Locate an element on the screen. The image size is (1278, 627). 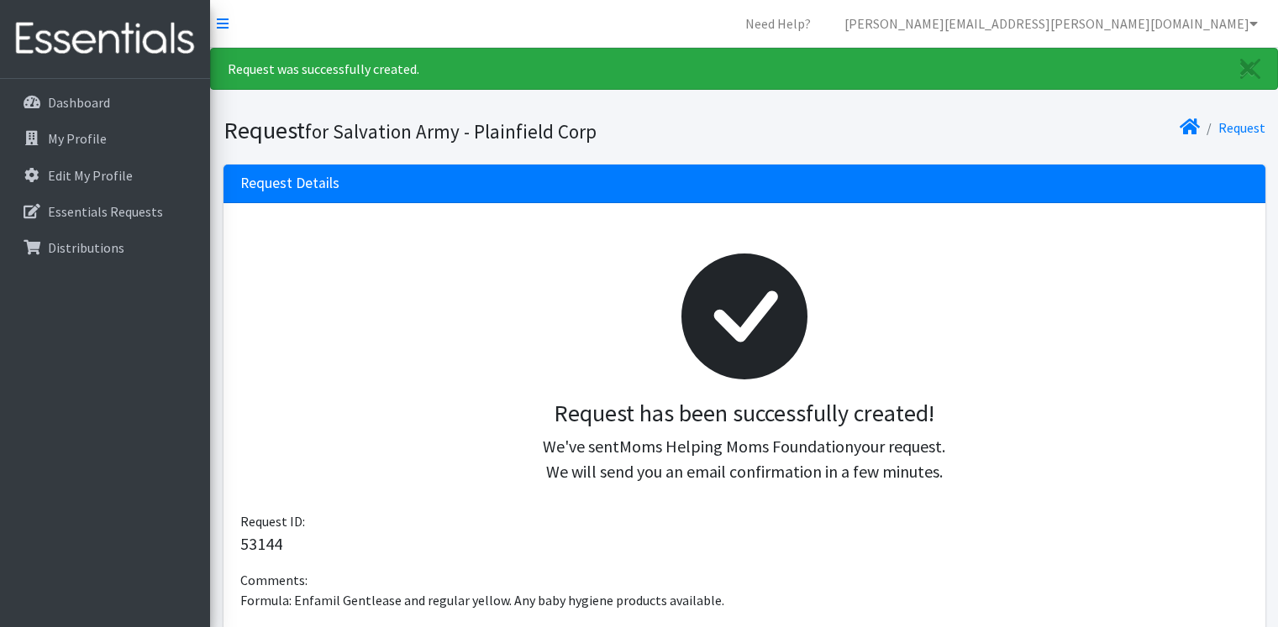
p: Formula: Enfamil Gentlease and regular yellow. Any baby hygiene products available. is located at coordinates (744, 601).